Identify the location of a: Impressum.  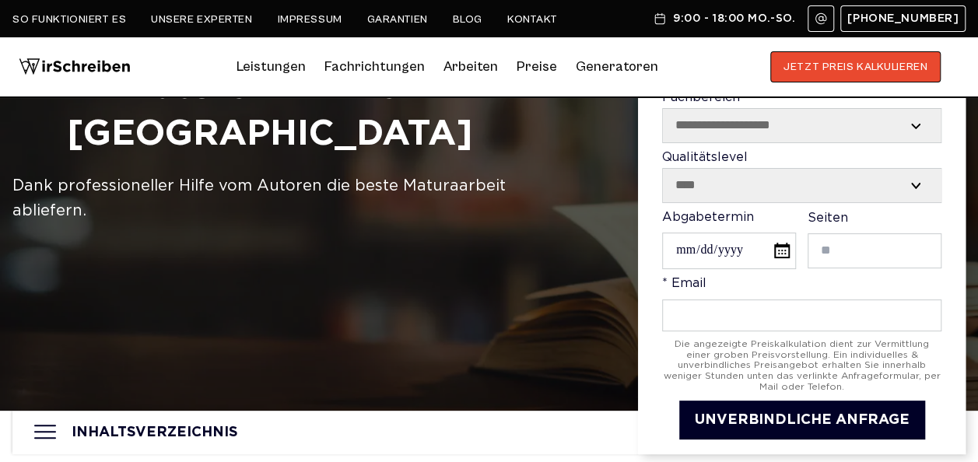
(310, 19).